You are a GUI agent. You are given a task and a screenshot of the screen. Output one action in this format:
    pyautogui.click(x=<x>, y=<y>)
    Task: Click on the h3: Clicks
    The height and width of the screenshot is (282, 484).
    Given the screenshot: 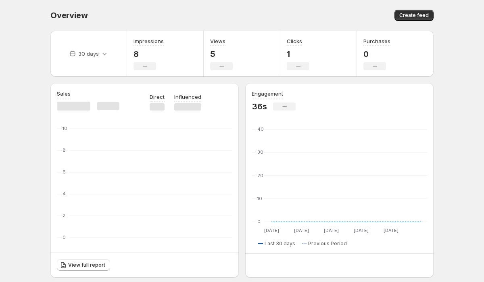 What is the action you would take?
    pyautogui.click(x=294, y=41)
    